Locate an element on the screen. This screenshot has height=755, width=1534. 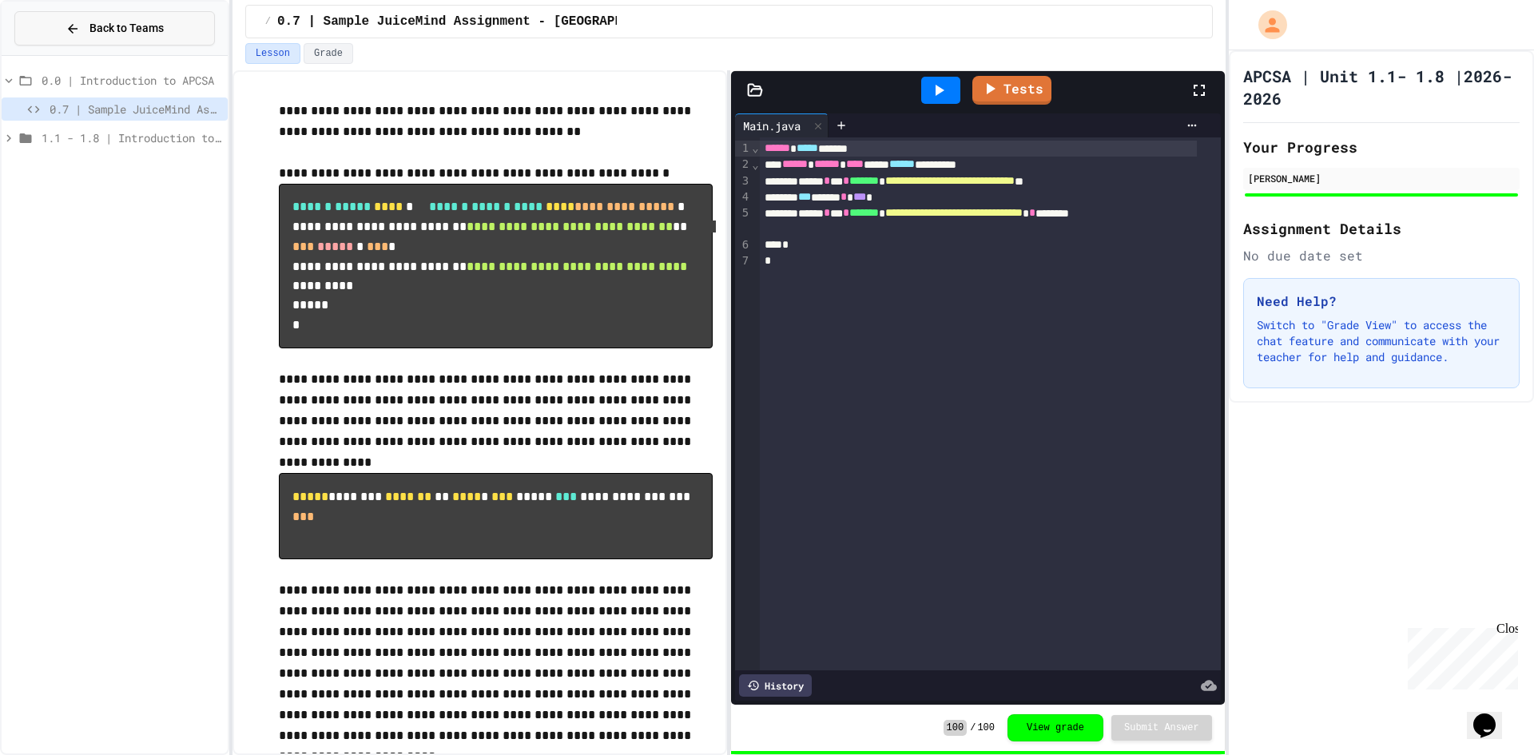
a: Tests is located at coordinates (1012, 90).